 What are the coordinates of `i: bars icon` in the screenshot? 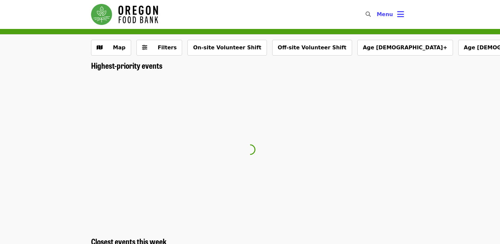 It's located at (401, 14).